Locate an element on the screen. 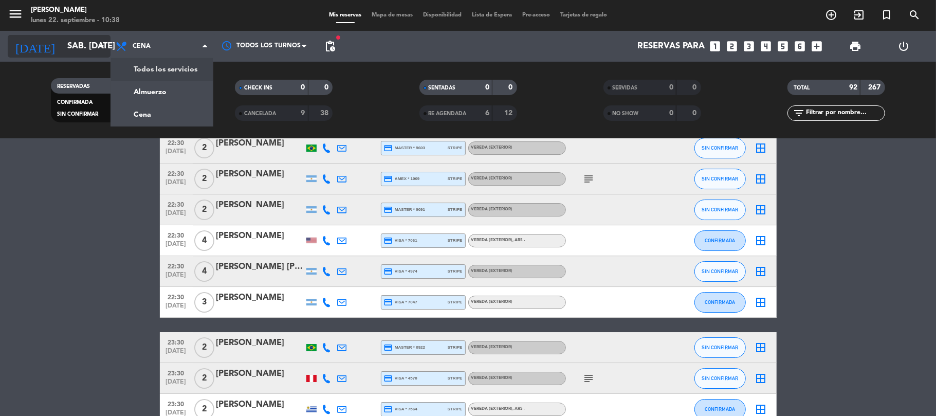  i: looks_5 is located at coordinates (783, 46).